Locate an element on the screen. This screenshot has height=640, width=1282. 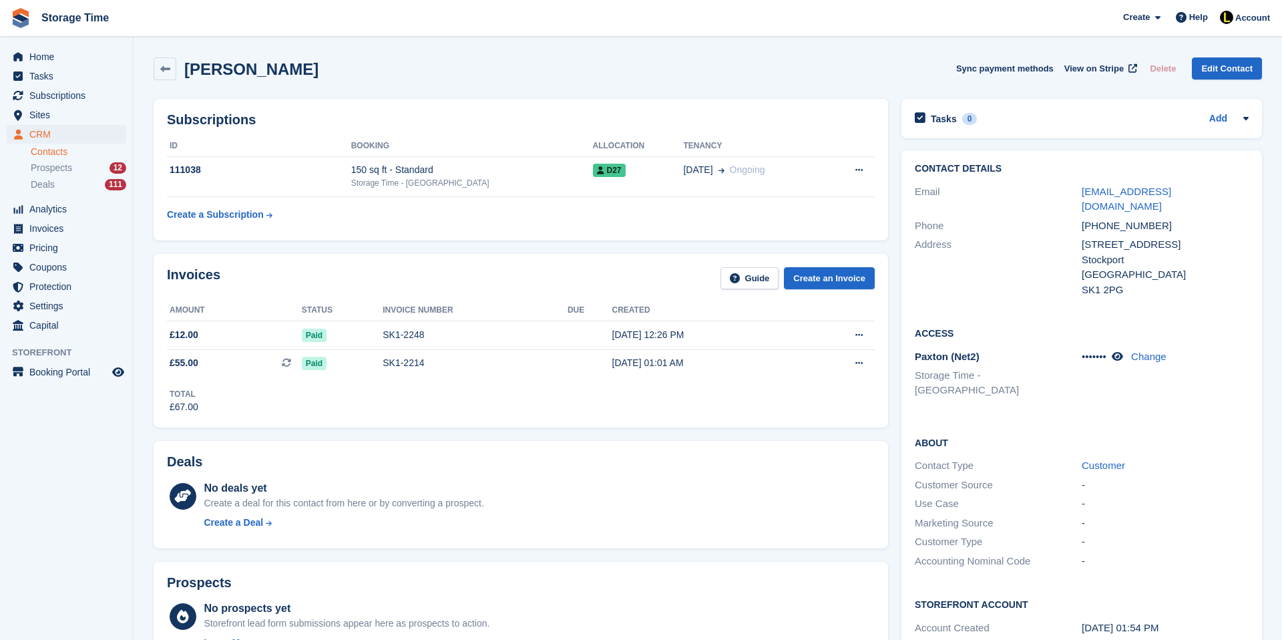
div: Email is located at coordinates (998, 199).